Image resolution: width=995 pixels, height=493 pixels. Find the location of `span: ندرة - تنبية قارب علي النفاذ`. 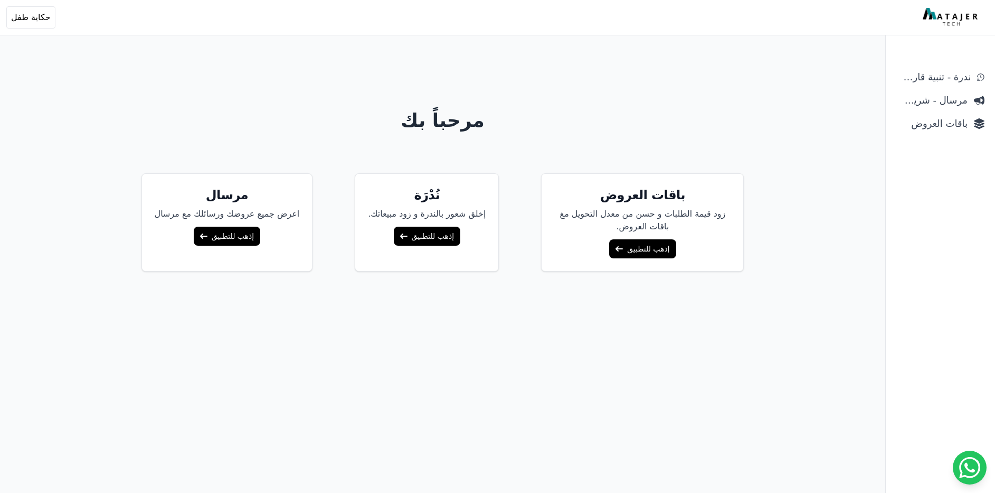

span: ندرة - تنبية قارب علي النفاذ is located at coordinates (933, 77).